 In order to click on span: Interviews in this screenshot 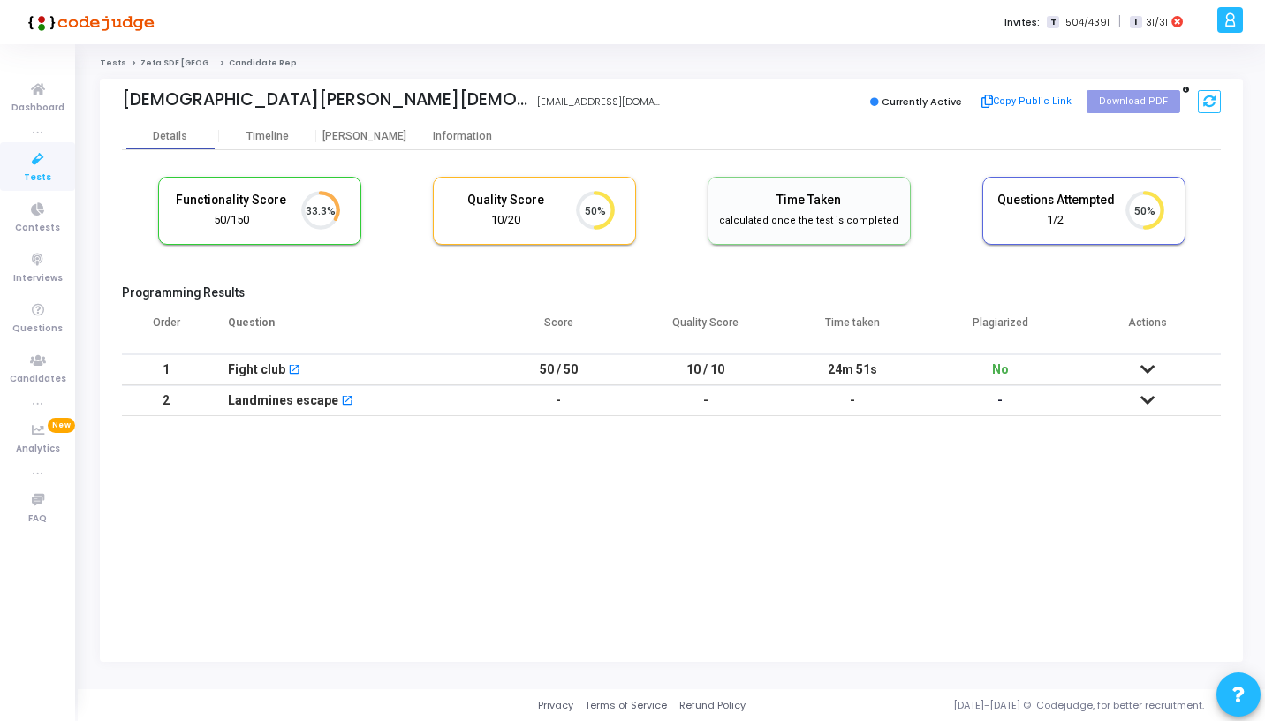, I will do `click(38, 278)`.